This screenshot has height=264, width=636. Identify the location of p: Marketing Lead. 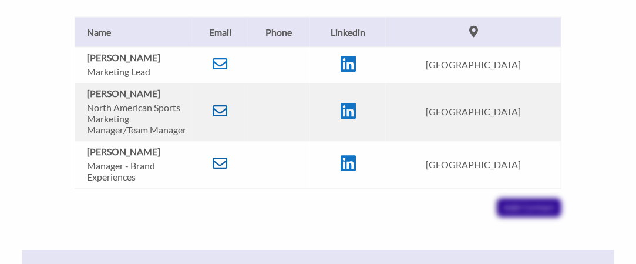
(137, 71).